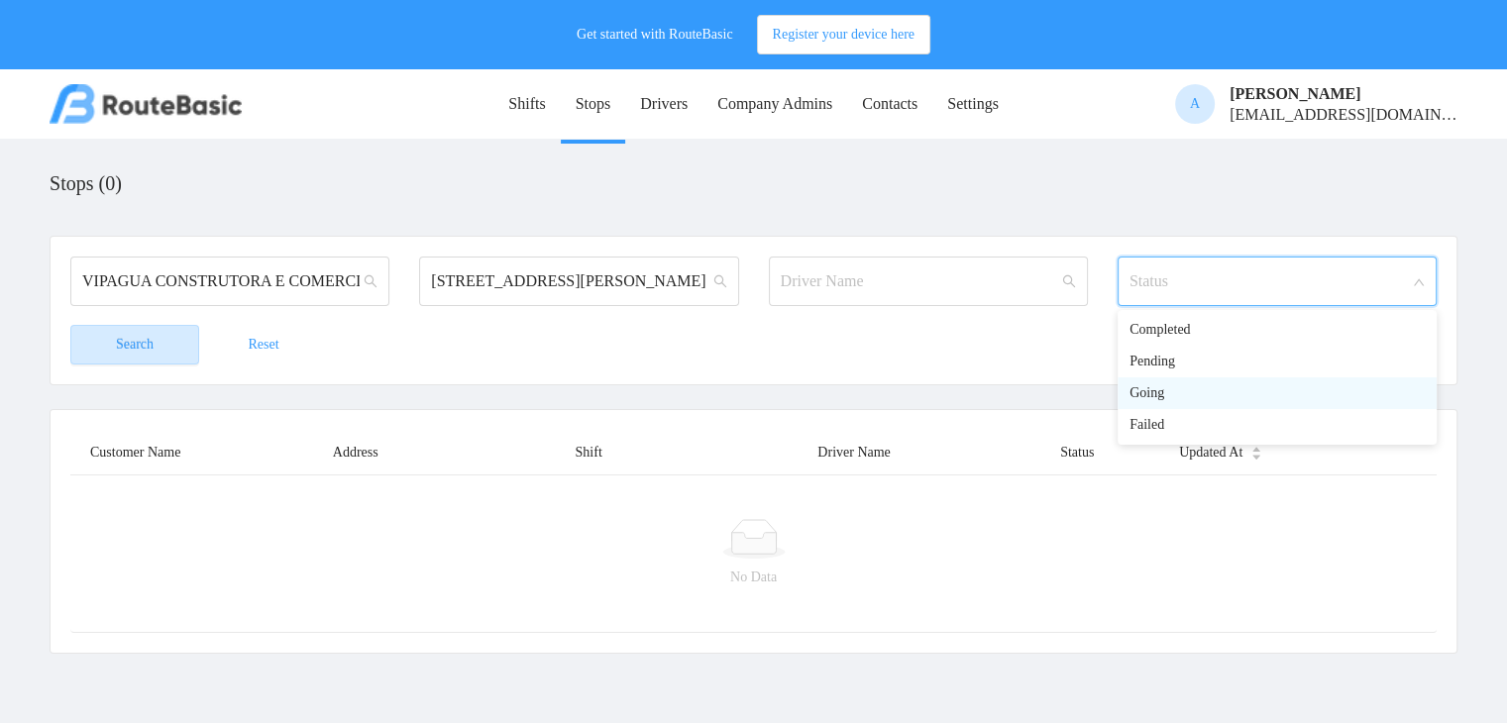  I want to click on input: Address, so click(579, 281).